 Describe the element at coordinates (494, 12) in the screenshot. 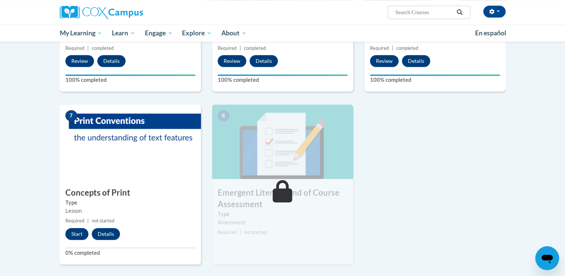

I see `button: Account Settings` at that location.